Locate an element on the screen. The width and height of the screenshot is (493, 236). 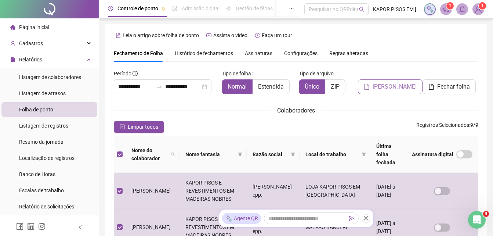
span: Histórico de fechamentos is located at coordinates (204, 53).